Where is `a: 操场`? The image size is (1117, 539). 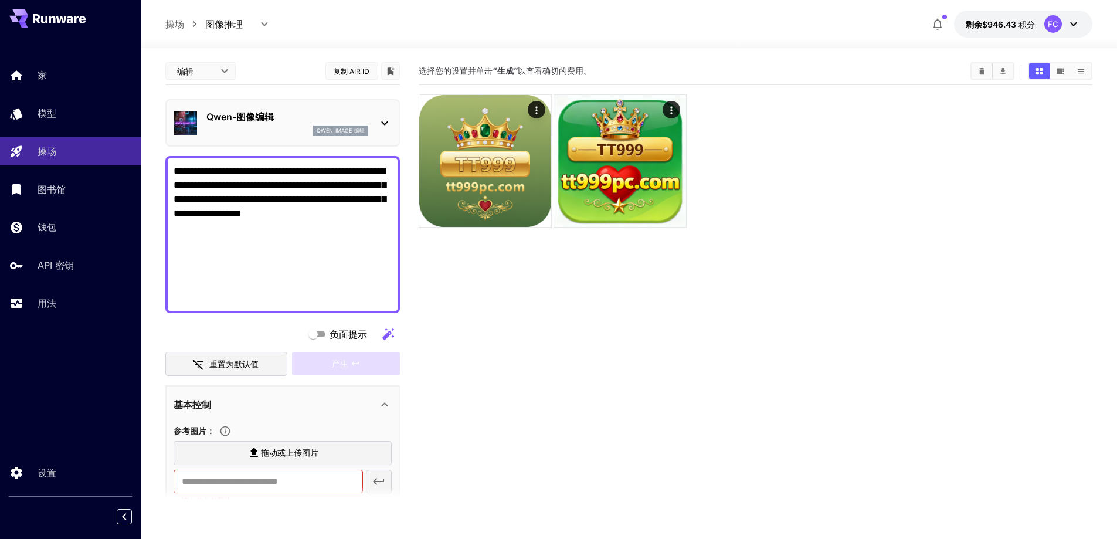 a: 操场 is located at coordinates (175, 24).